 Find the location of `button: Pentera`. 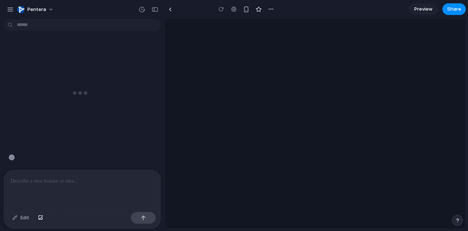

button: Pentera is located at coordinates (36, 10).